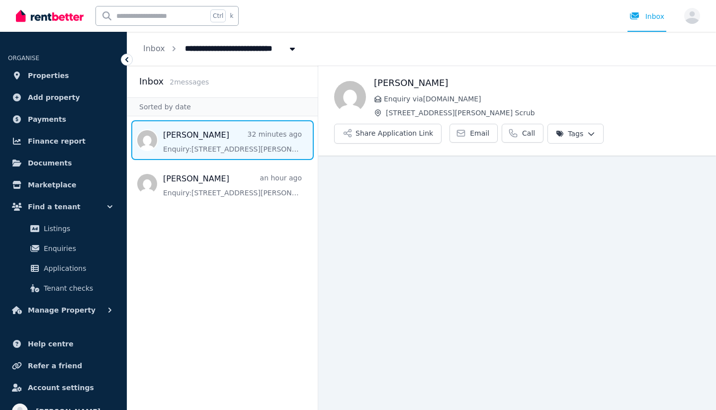  Describe the element at coordinates (222, 107) in the screenshot. I see `div: Sorted by date` at that location.